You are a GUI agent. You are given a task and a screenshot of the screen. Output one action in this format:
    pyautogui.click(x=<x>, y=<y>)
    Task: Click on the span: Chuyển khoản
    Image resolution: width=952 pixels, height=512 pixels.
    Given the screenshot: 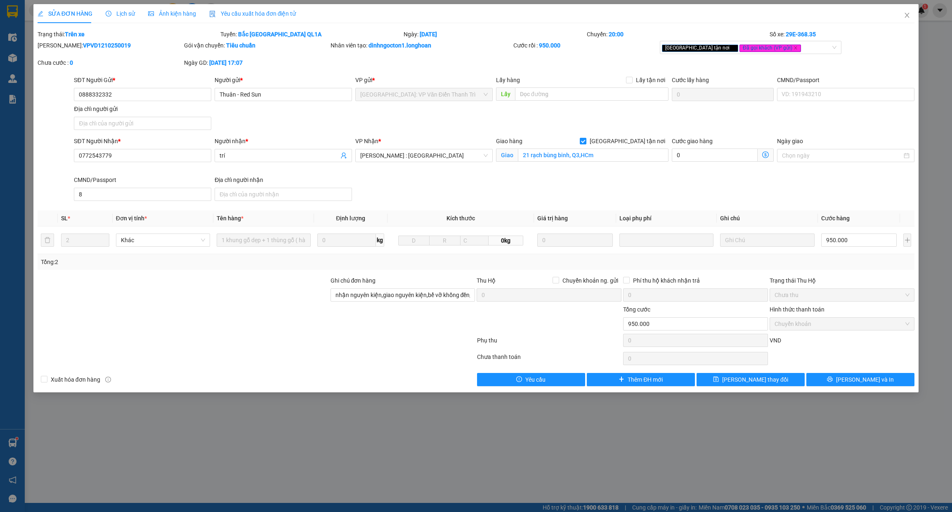 What is the action you would take?
    pyautogui.click(x=841, y=324)
    